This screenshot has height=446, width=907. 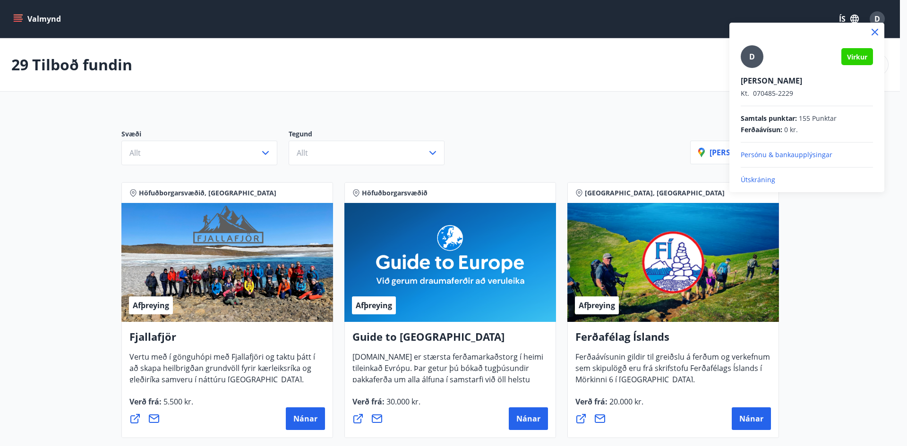 What do you see at coordinates (752, 57) in the screenshot?
I see `span: D` at bounding box center [752, 57].